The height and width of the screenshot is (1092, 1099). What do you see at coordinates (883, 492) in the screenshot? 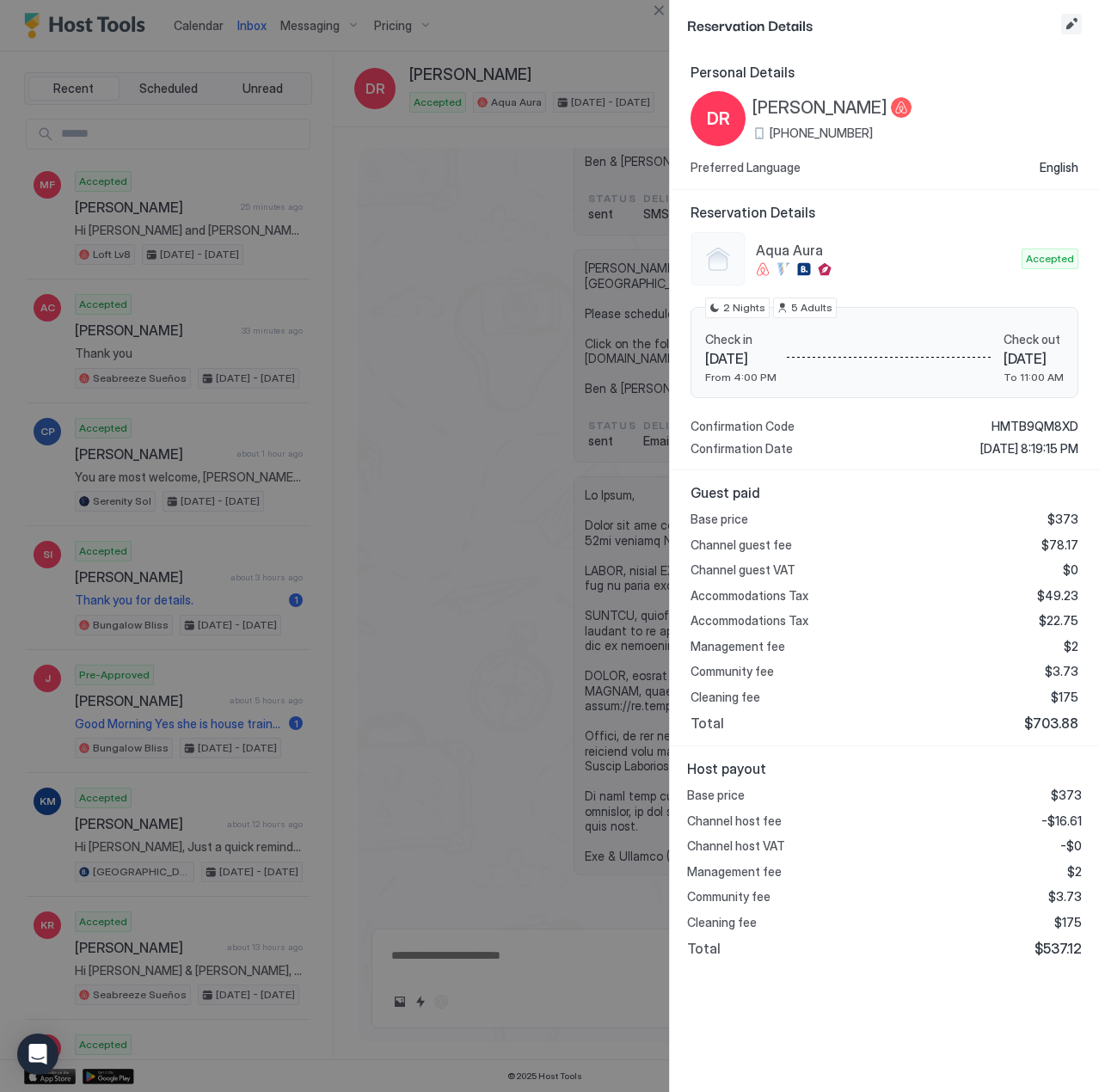
I see `span: Guest paid` at bounding box center [883, 492].